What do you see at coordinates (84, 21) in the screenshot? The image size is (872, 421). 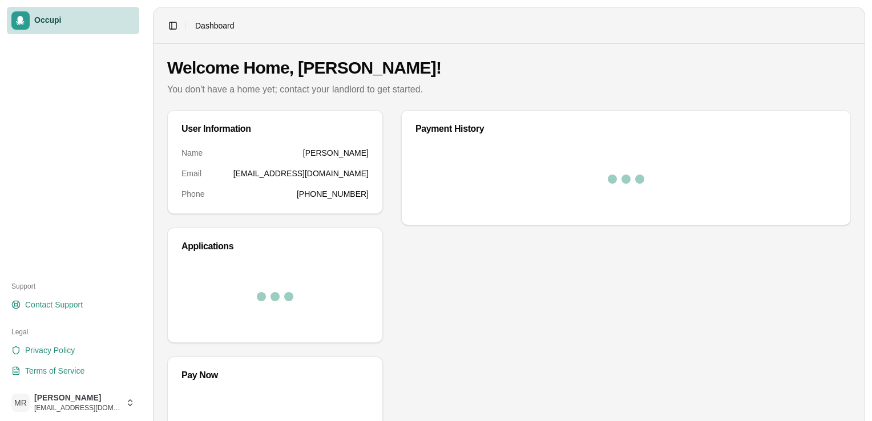 I see `span: Occupi` at bounding box center [84, 21].